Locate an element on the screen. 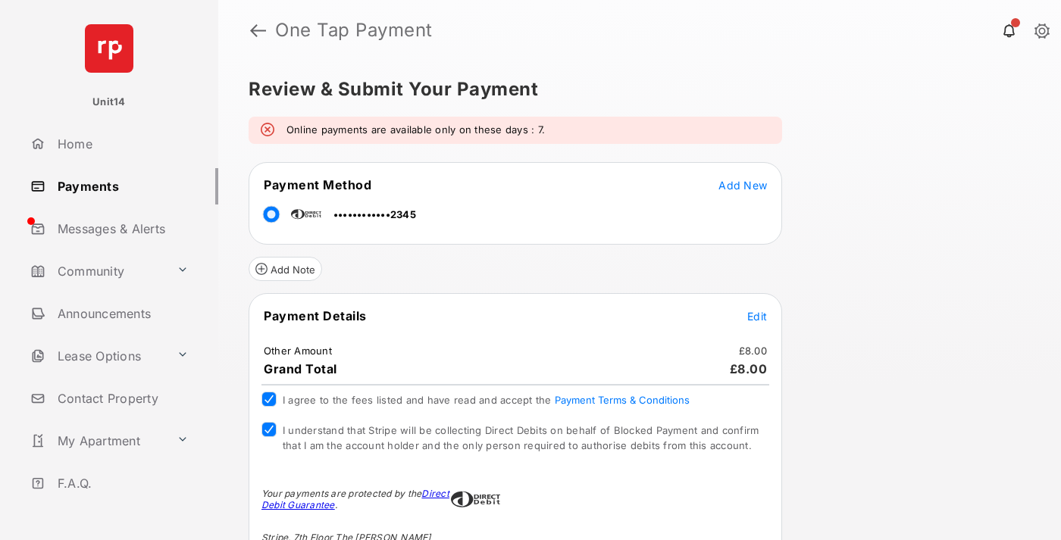 The image size is (1061, 540). p: Unit14 is located at coordinates (109, 102).